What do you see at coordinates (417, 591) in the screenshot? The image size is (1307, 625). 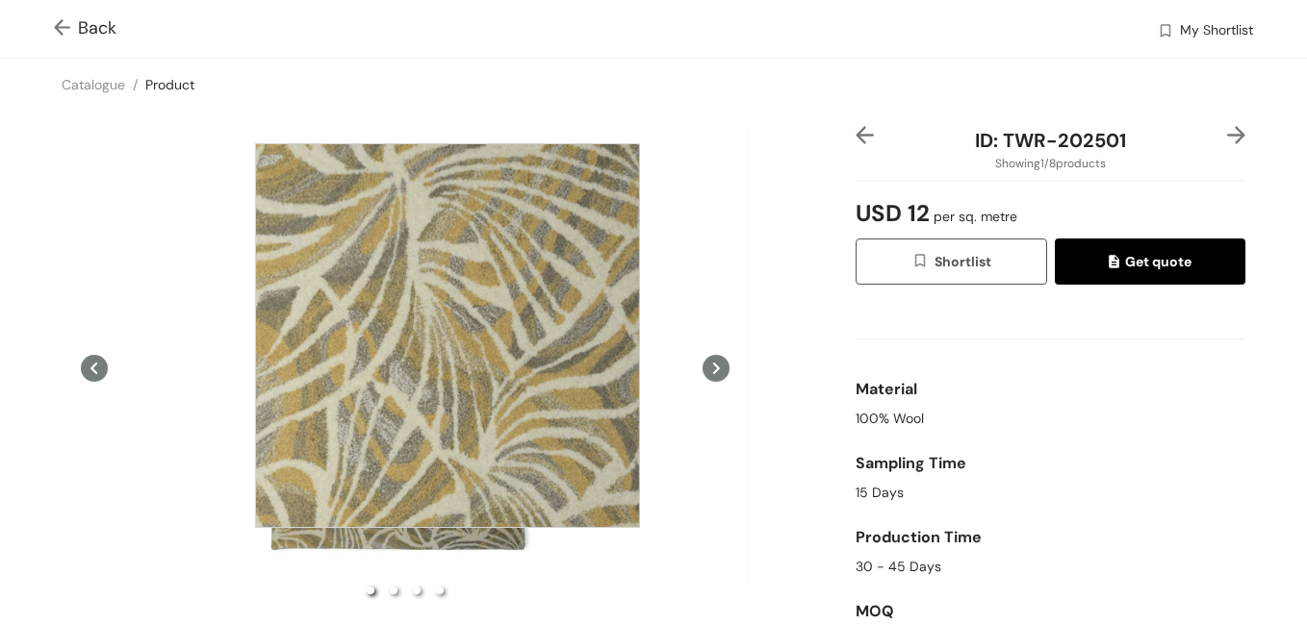 I see `li: slide item 3` at bounding box center [417, 591].